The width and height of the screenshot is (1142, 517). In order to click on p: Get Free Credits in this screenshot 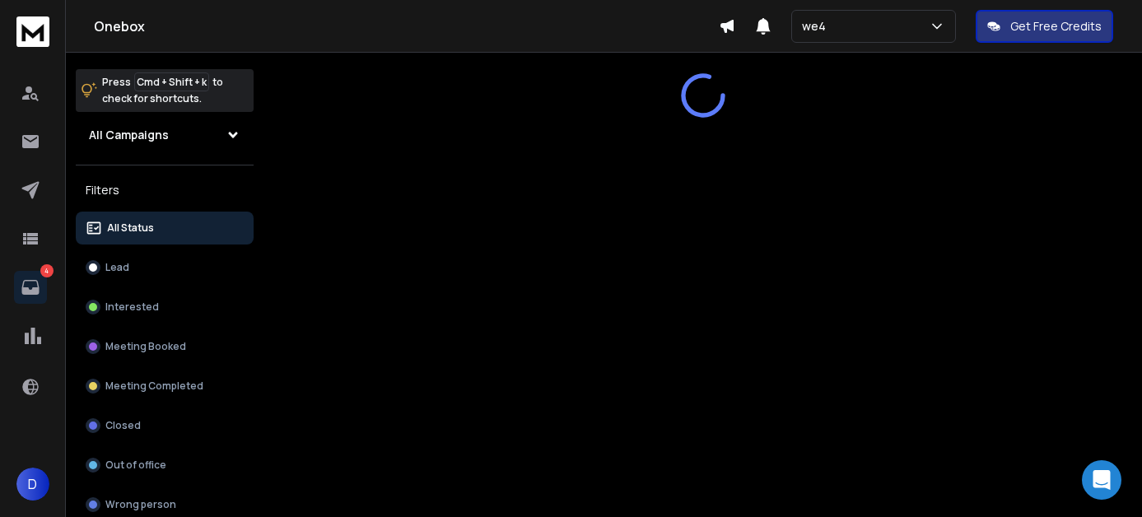, I will do `click(1055, 26)`.